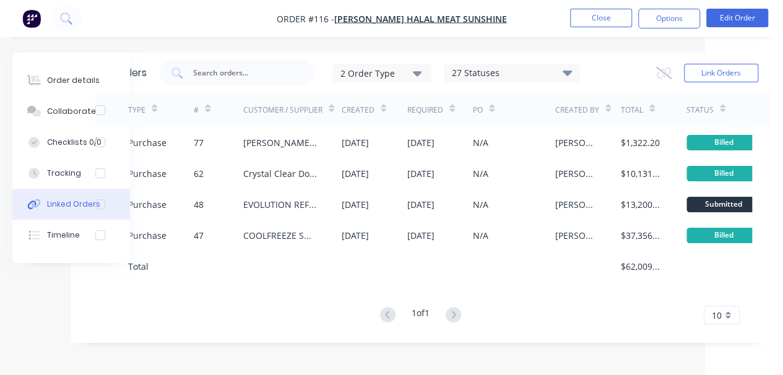  I want to click on div: COOLFREEZE SOLUTIONS, so click(280, 235).